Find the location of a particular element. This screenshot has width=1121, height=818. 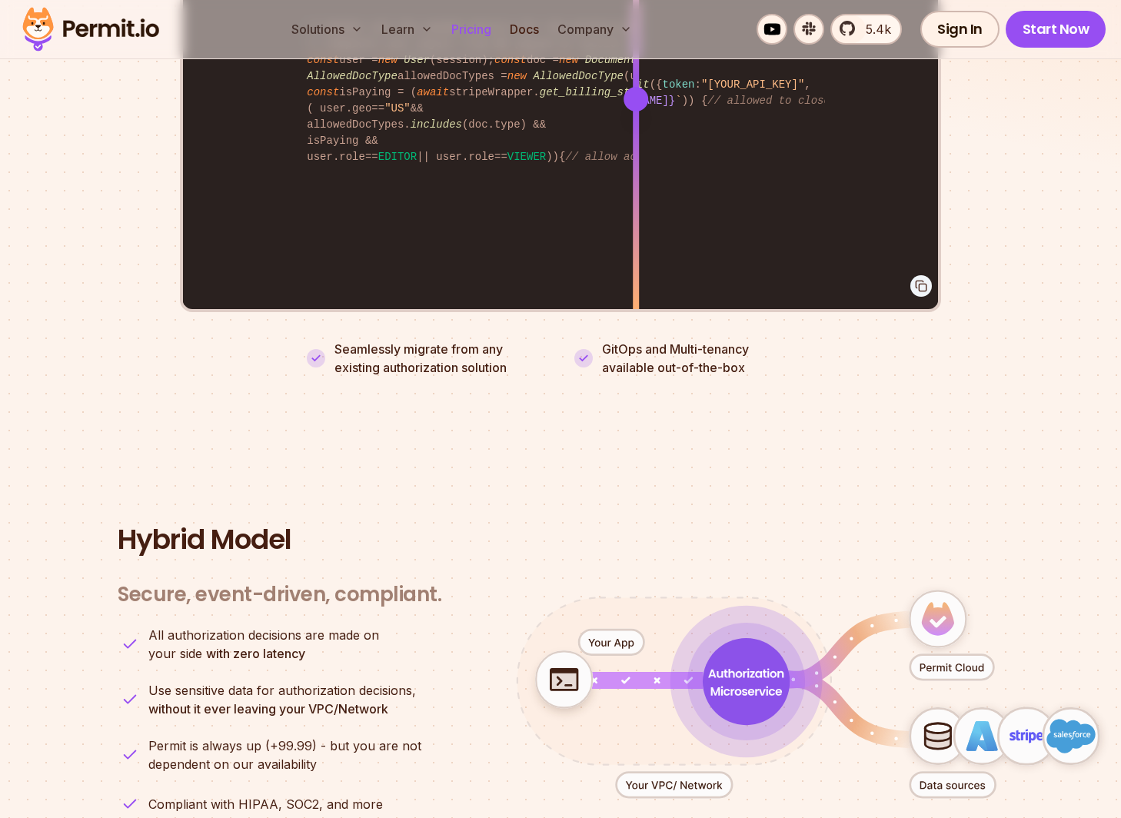

h3: Secure, event-driven, compliant. is located at coordinates (279, 594).